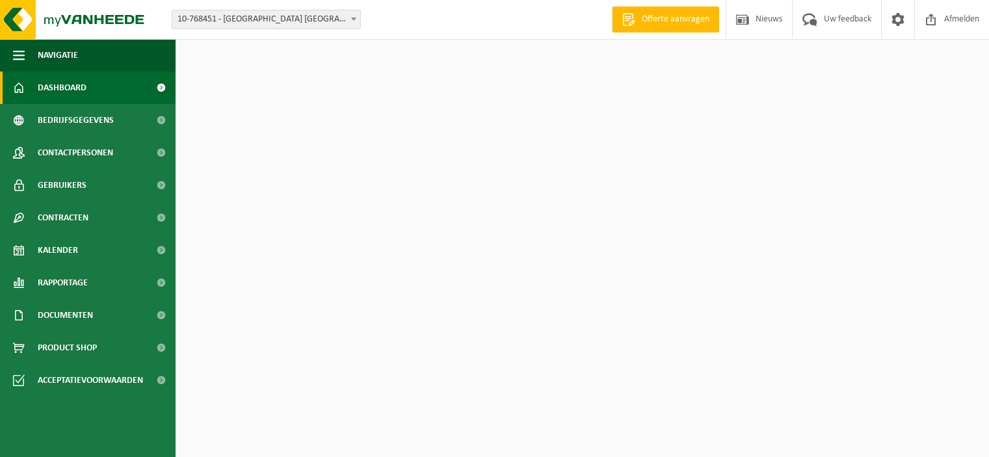 The width and height of the screenshot is (989, 457). Describe the element at coordinates (58, 250) in the screenshot. I see `span: Kalender` at that location.